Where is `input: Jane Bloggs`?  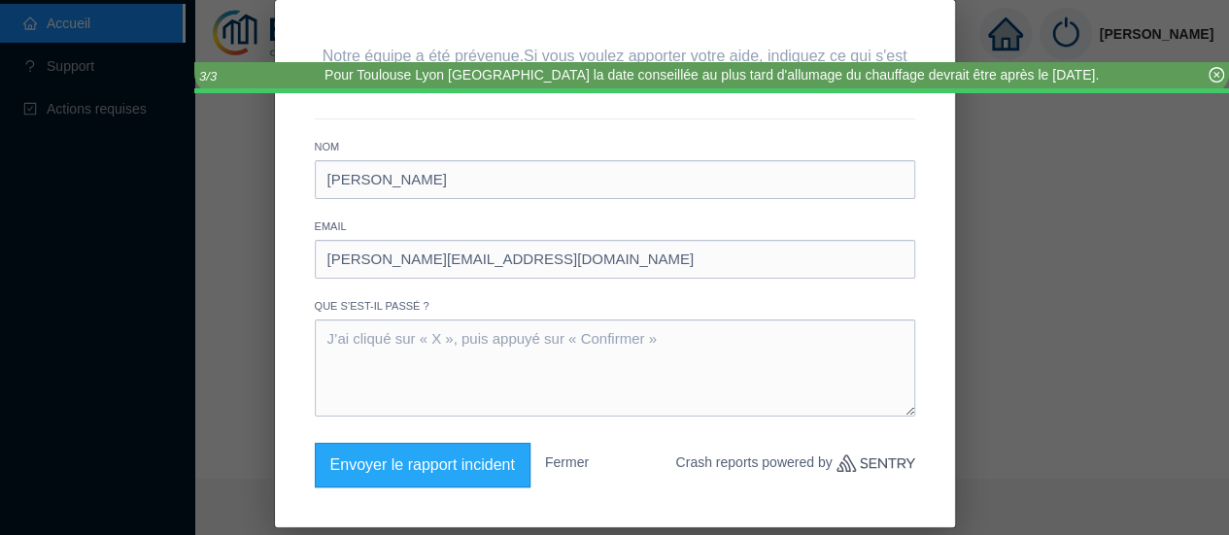 input: Jane Bloggs is located at coordinates (615, 180).